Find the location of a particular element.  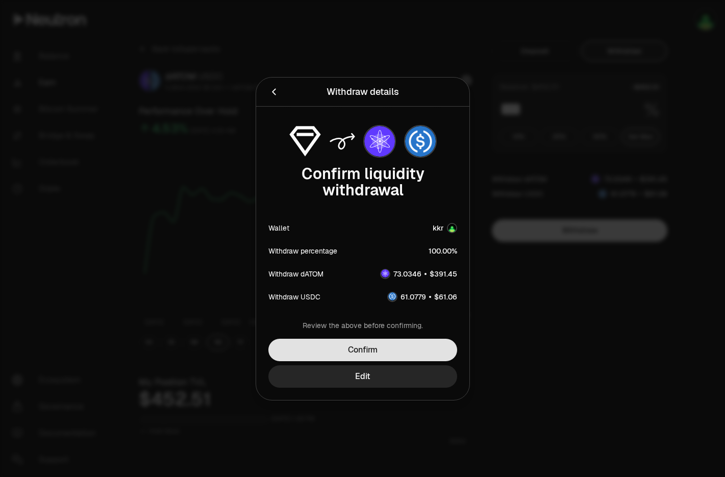

button: Edit is located at coordinates (363, 376).